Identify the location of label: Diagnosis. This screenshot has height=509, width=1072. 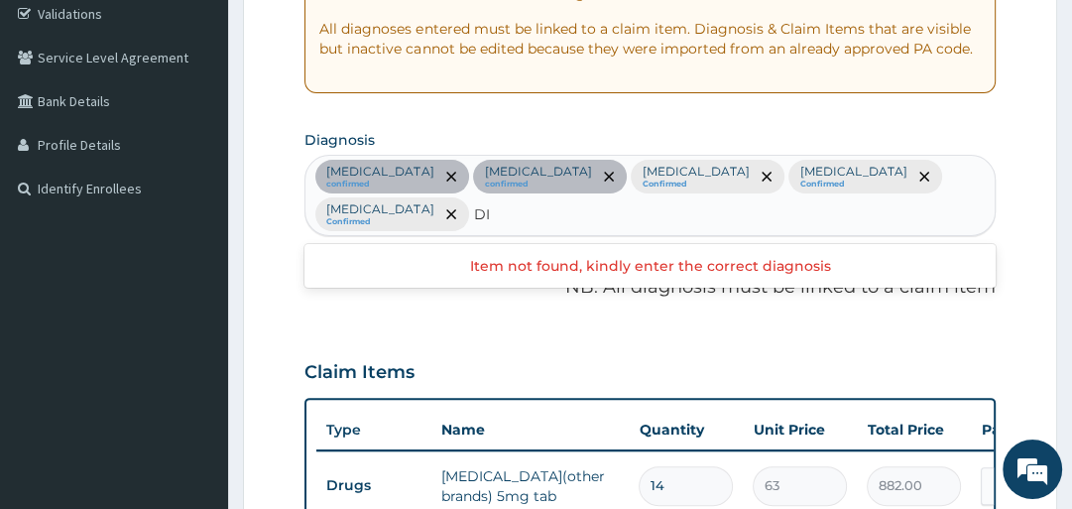
(339, 140).